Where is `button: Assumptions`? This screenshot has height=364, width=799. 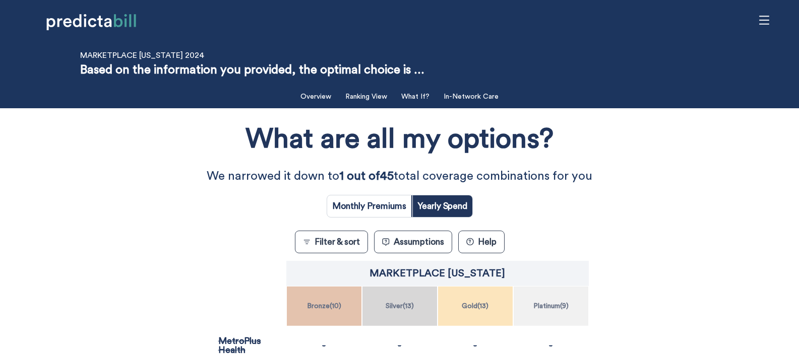
button: Assumptions is located at coordinates (413, 242).